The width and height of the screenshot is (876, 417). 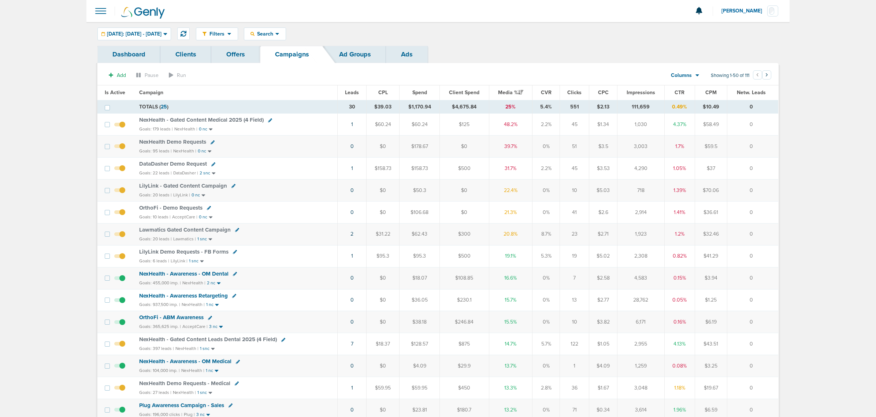 What do you see at coordinates (236, 107) in the screenshot?
I see `td: TOTALS ( )` at bounding box center [236, 107].